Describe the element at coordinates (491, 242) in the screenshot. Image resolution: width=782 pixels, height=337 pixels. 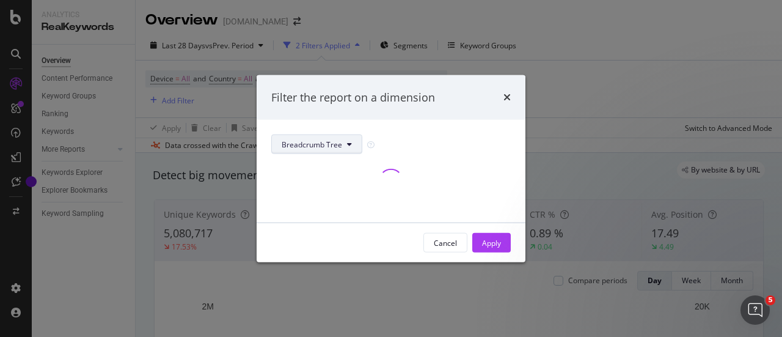
I see `button: Apply` at that location.